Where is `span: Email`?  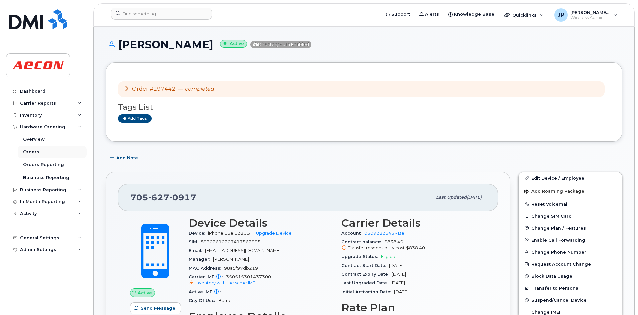
span: Email is located at coordinates (197, 250).